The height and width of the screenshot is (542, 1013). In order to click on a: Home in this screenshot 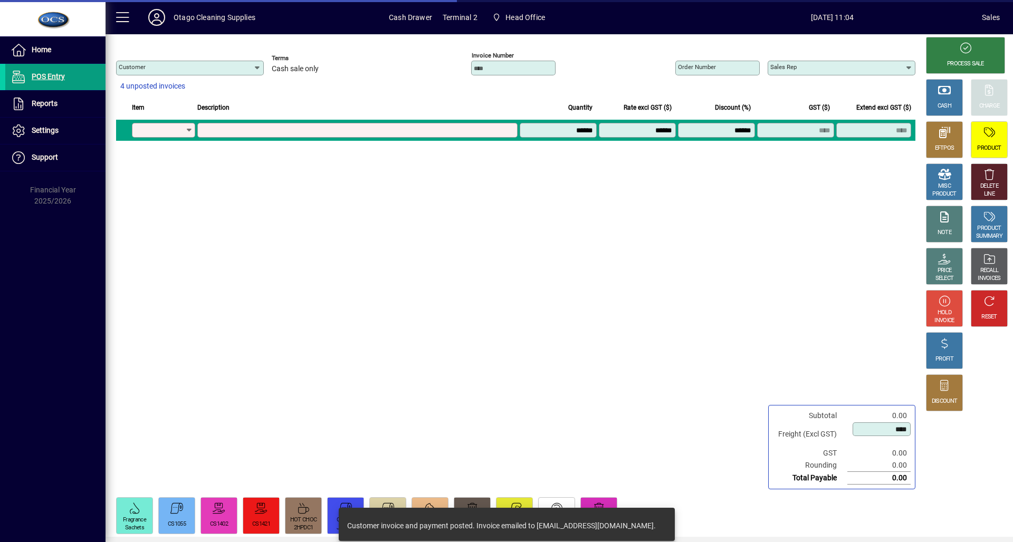, I will do `click(55, 50)`.